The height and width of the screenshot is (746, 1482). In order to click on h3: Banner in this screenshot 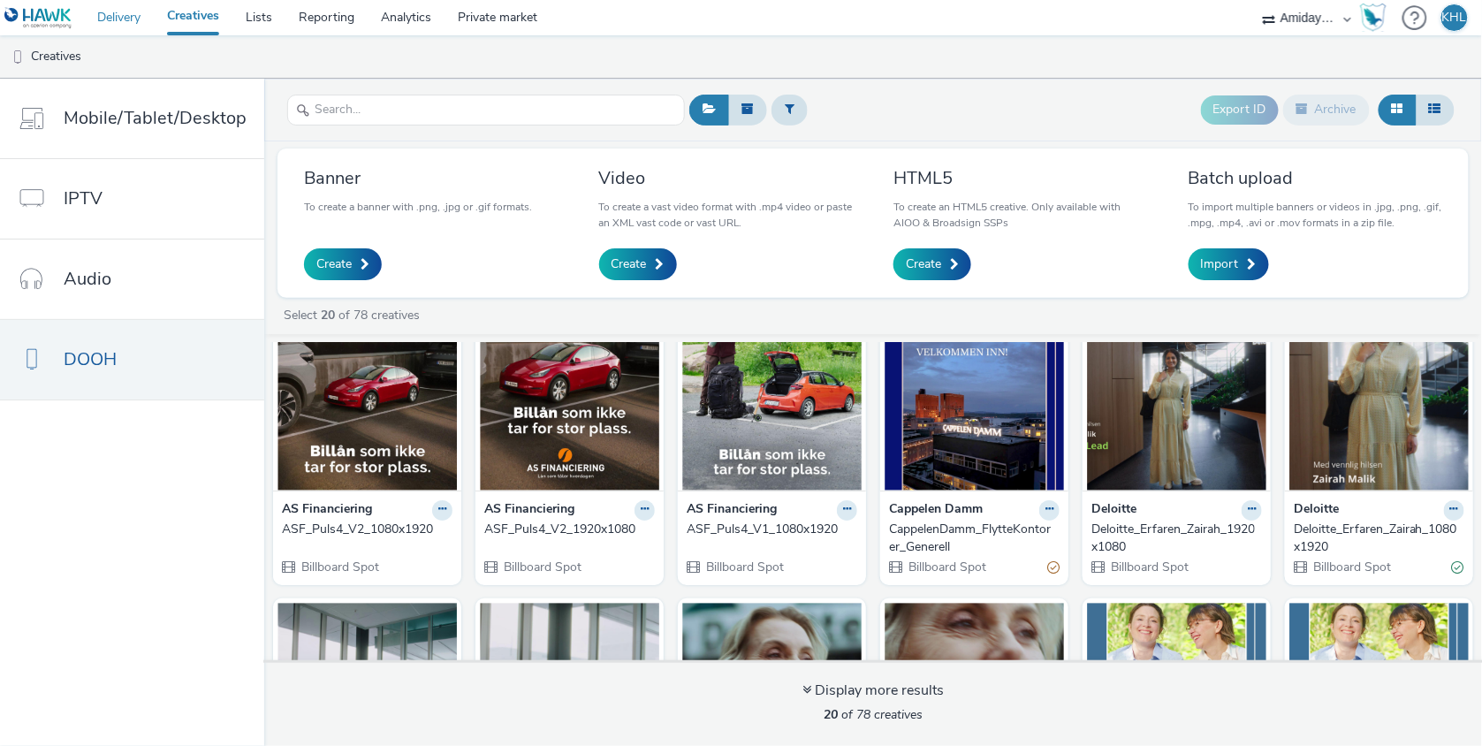, I will do `click(418, 178)`.